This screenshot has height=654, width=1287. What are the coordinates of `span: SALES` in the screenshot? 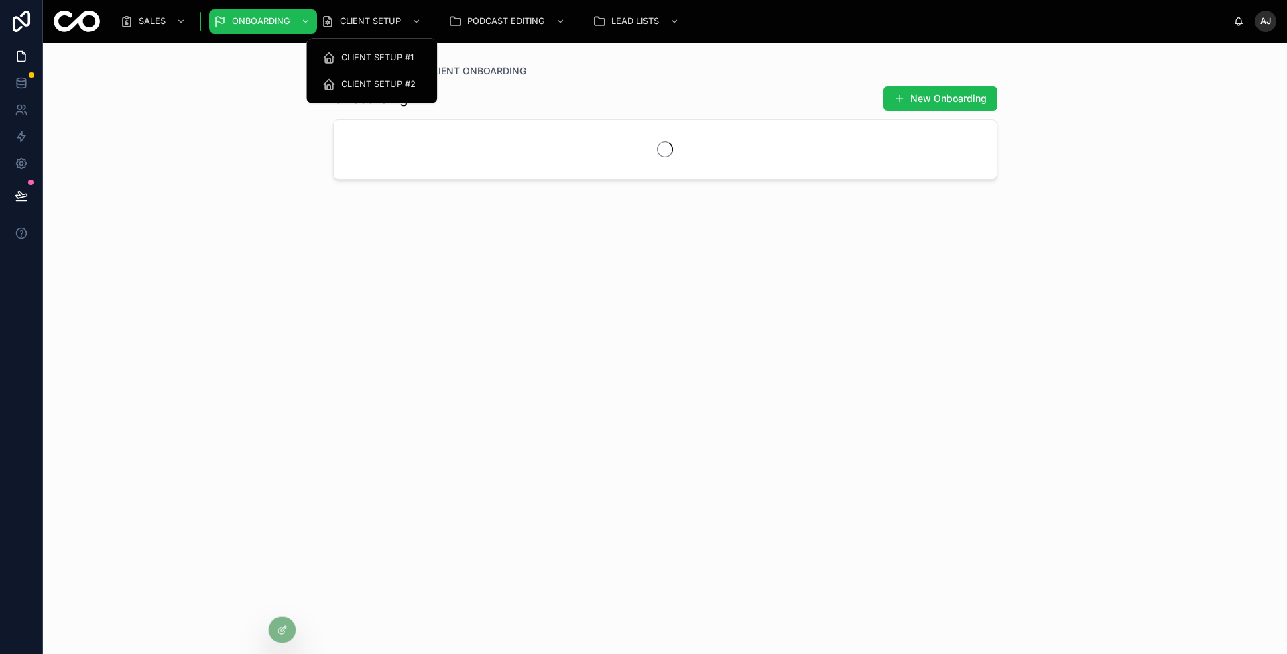 It's located at (152, 21).